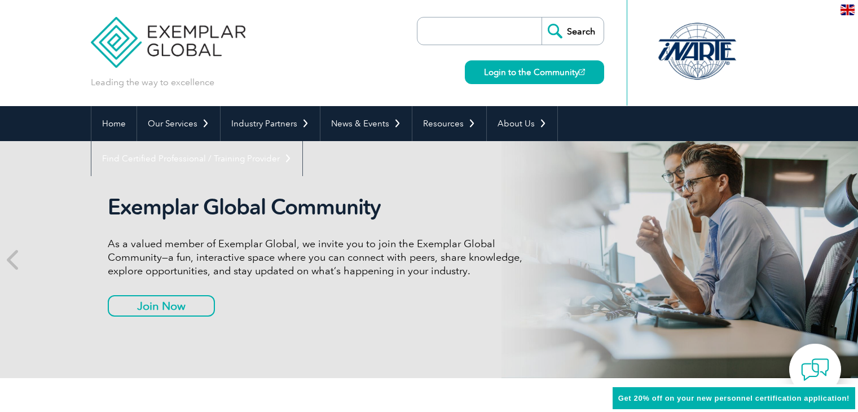  Describe the element at coordinates (816, 370) in the screenshot. I see `img: contact-chat.png` at that location.